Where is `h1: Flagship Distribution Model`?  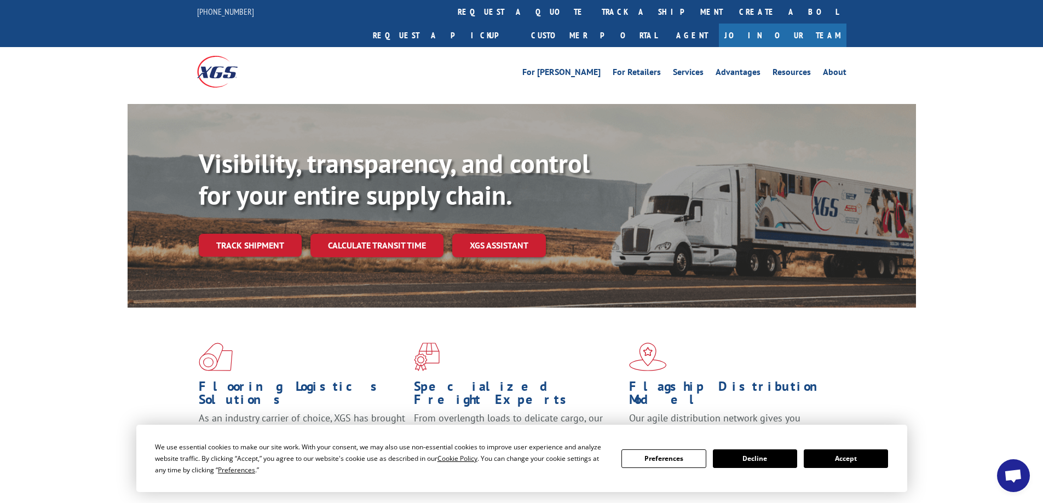 h1: Flagship Distribution Model is located at coordinates (732, 396).